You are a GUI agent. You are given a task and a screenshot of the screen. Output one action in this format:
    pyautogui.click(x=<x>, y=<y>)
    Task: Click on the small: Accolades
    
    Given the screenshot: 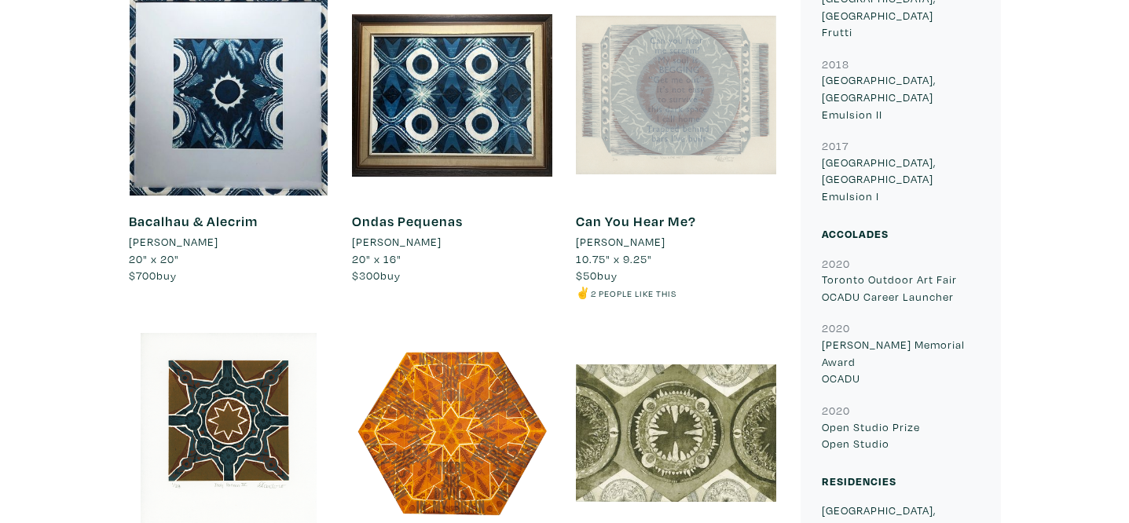 What is the action you would take?
    pyautogui.click(x=855, y=233)
    